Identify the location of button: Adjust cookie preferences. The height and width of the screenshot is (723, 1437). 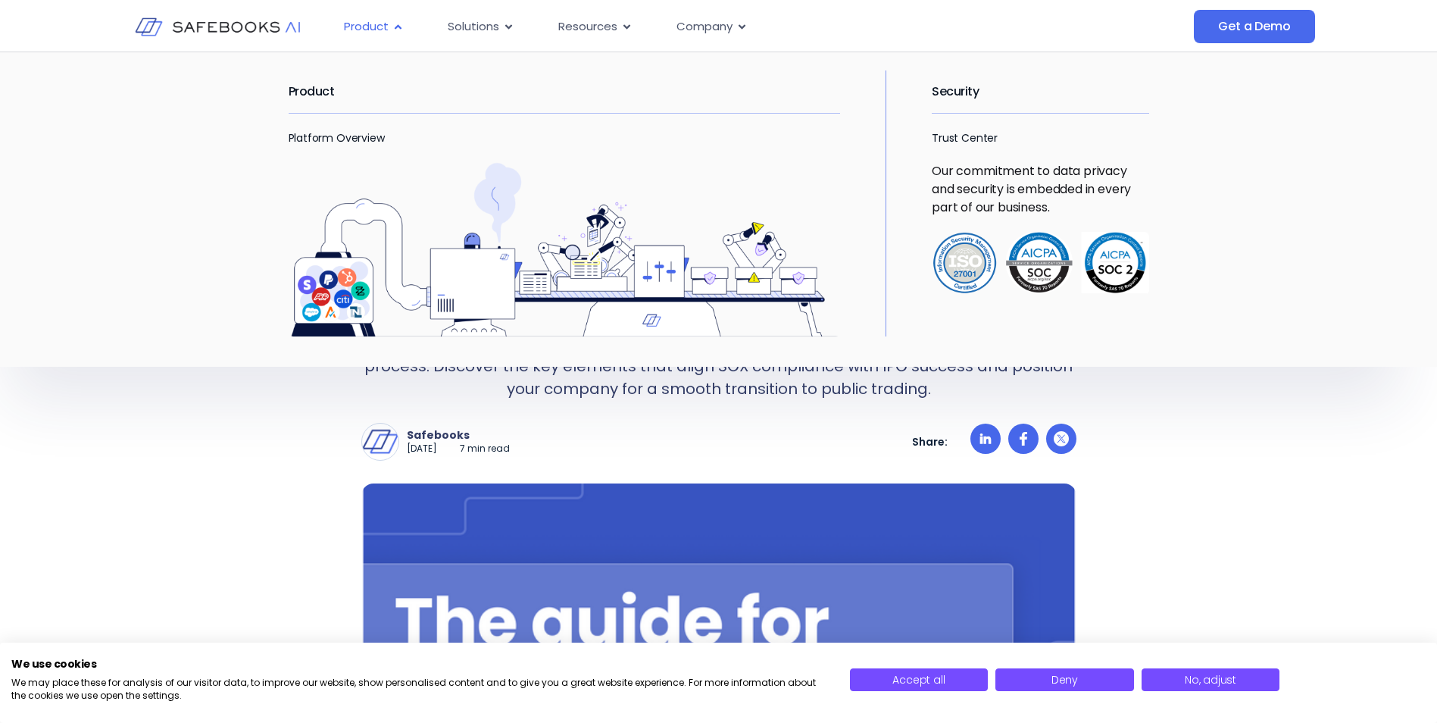
(1210, 679).